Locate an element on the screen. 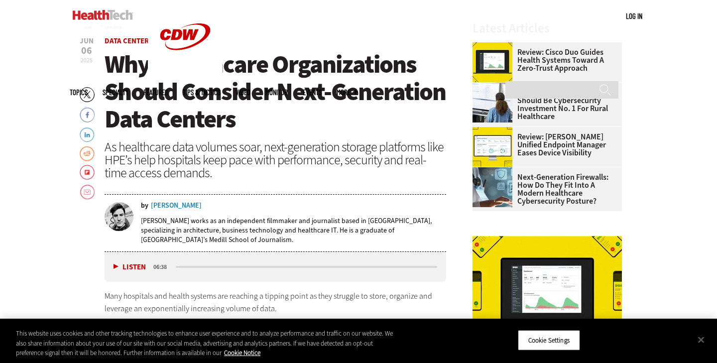 The height and width of the screenshot is (363, 717). span: Topics is located at coordinates (79, 92).